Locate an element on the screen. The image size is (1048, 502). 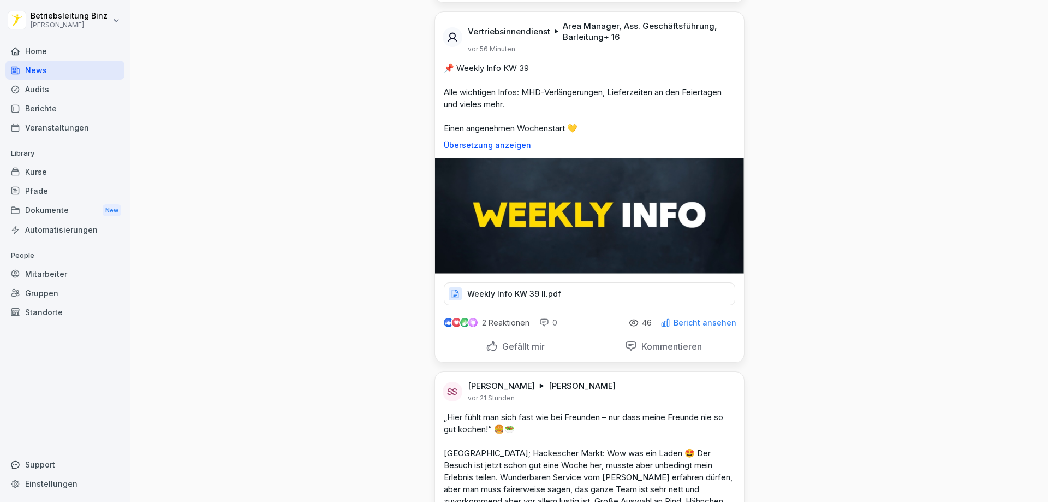
p: 📌 Weekly Info KW 39 Alle wichtigen Infos: MHD-Verlängerungen, Lieferzeiten an den Feiertagen und ... is located at coordinates (589, 98).